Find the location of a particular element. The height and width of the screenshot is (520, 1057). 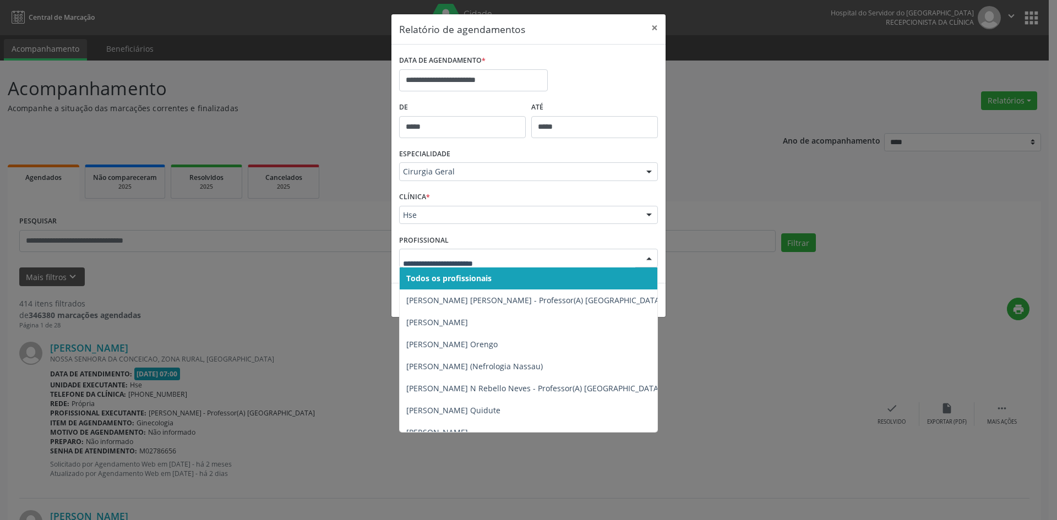

span: Hse is located at coordinates (519, 215).